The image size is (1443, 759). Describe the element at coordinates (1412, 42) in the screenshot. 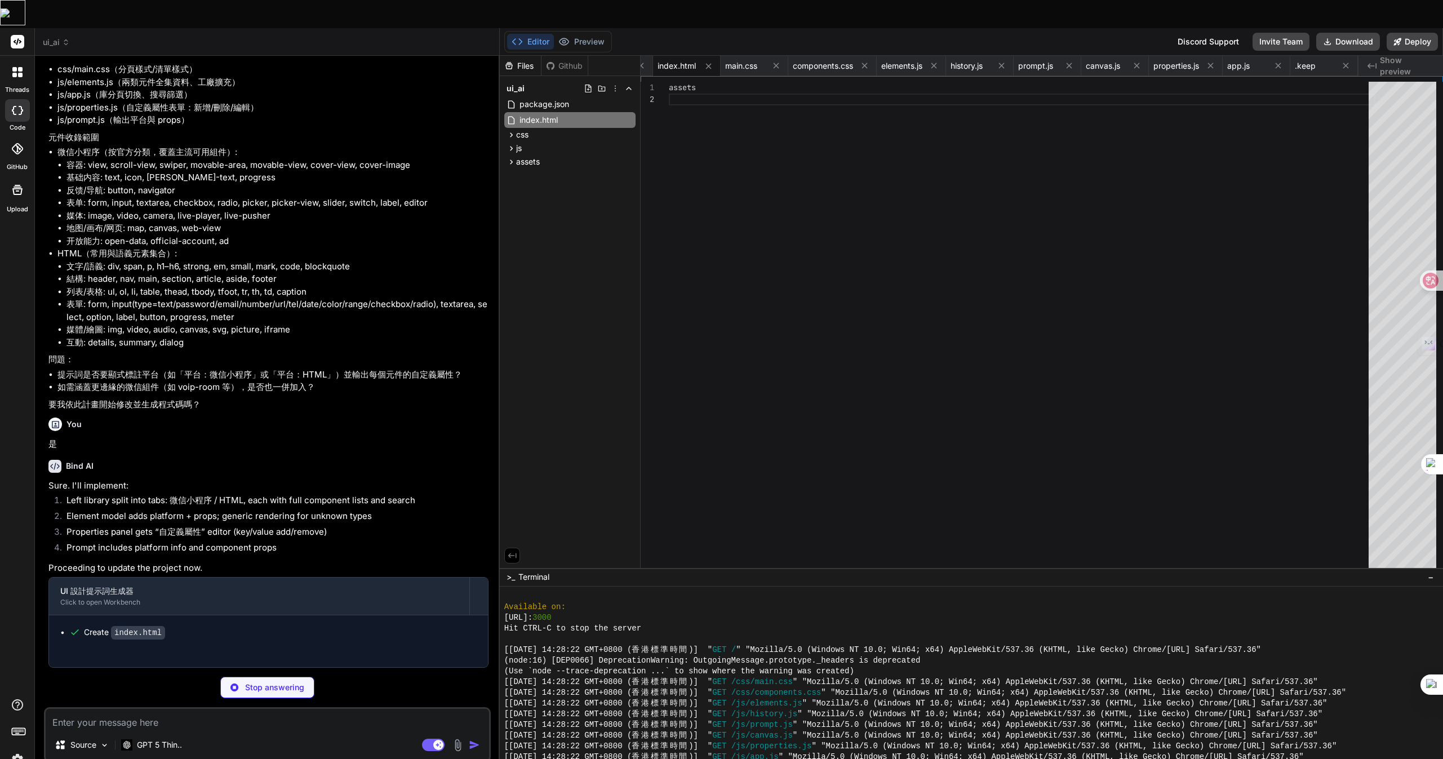

I see `button: Deploy` at that location.